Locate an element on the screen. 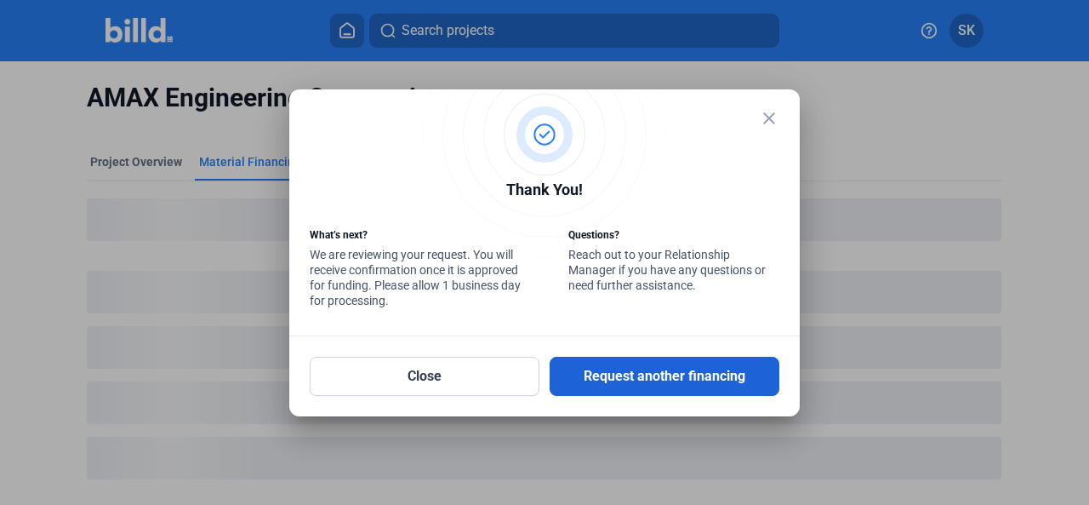  button: Close is located at coordinates (425, 376).